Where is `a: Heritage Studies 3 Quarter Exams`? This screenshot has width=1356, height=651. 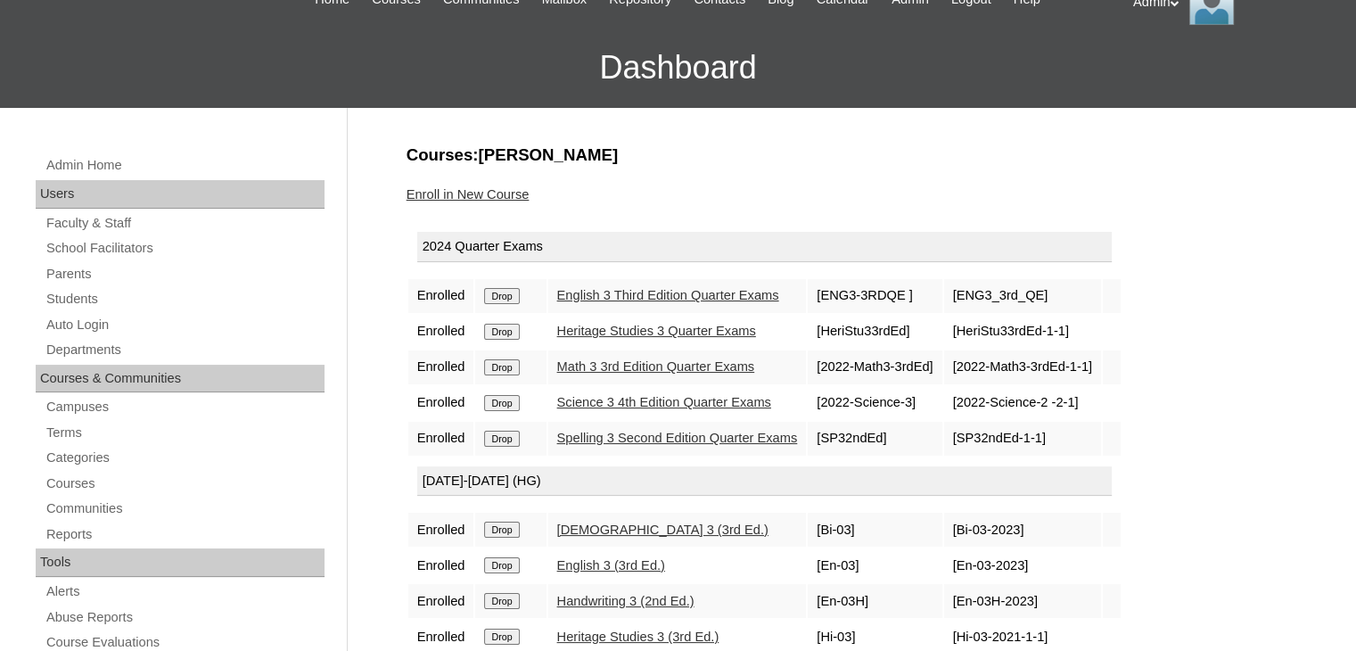 a: Heritage Studies 3 Quarter Exams is located at coordinates (656, 331).